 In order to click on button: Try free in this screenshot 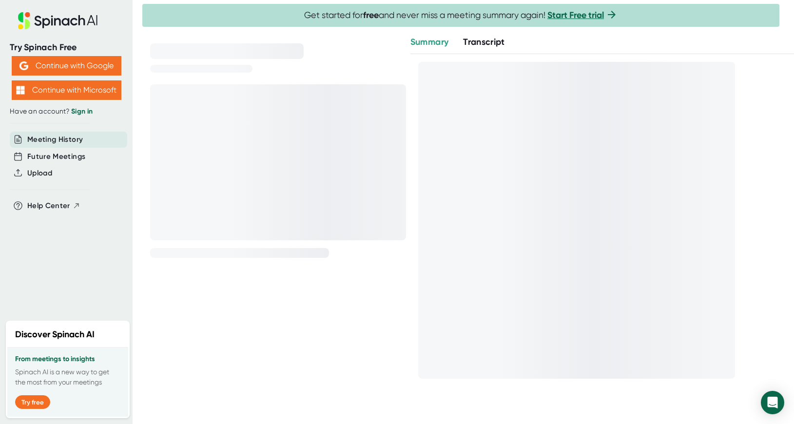, I will do `click(33, 402)`.